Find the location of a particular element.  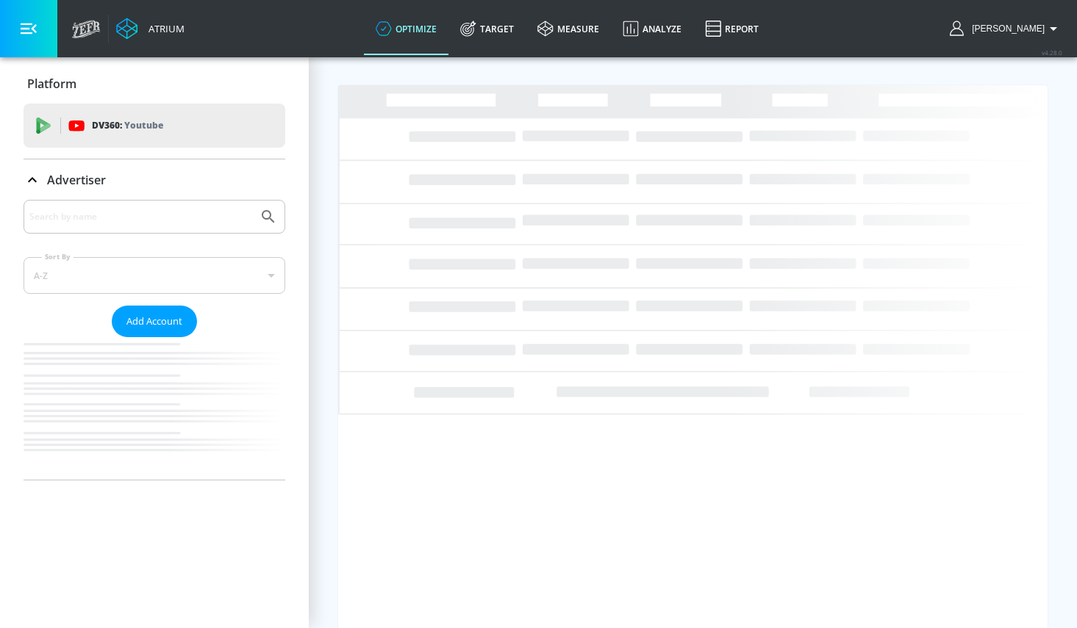

nav: list of Advertiser is located at coordinates (154, 409).